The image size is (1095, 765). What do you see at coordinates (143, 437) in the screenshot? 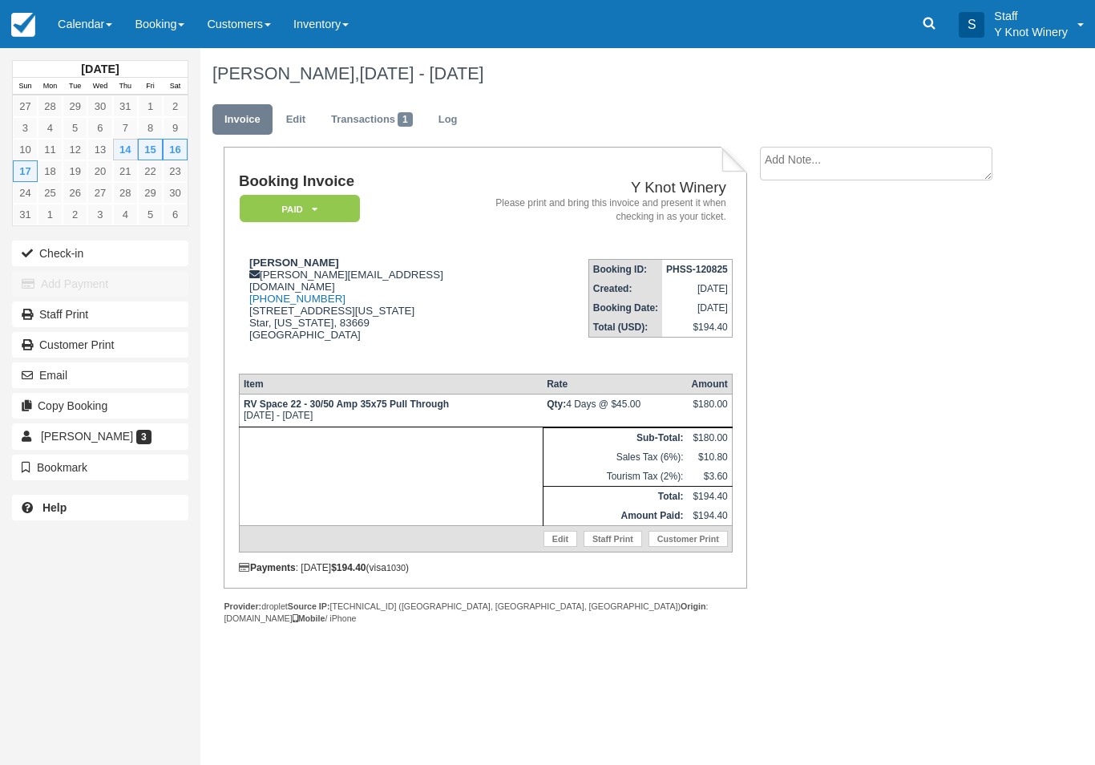
I see `span: 3` at bounding box center [143, 437].